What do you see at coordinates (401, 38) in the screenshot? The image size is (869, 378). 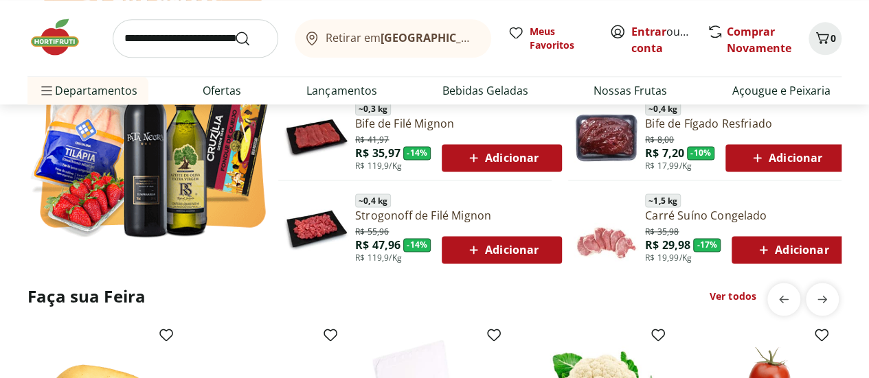 I see `span: Retirar em` at bounding box center [401, 38].